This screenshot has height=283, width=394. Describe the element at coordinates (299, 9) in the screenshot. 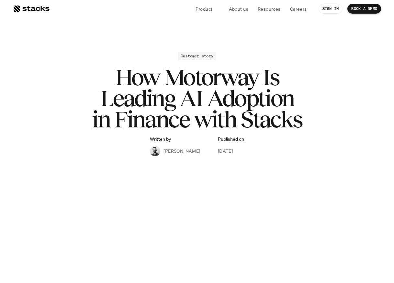

I see `a: Careers` at that location.